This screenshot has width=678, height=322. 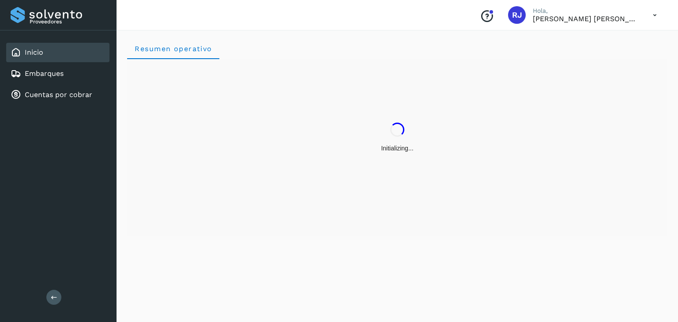 I want to click on div: Cuentas por cobrar, so click(x=58, y=95).